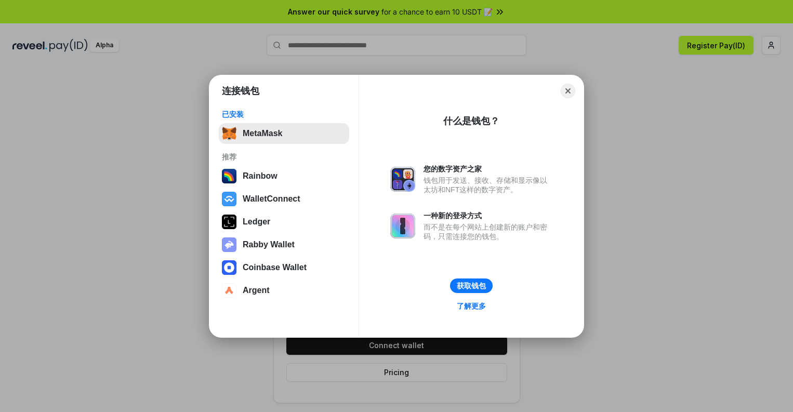 This screenshot has width=793, height=412. What do you see at coordinates (471, 306) in the screenshot?
I see `div: 了解更多` at bounding box center [471, 306].